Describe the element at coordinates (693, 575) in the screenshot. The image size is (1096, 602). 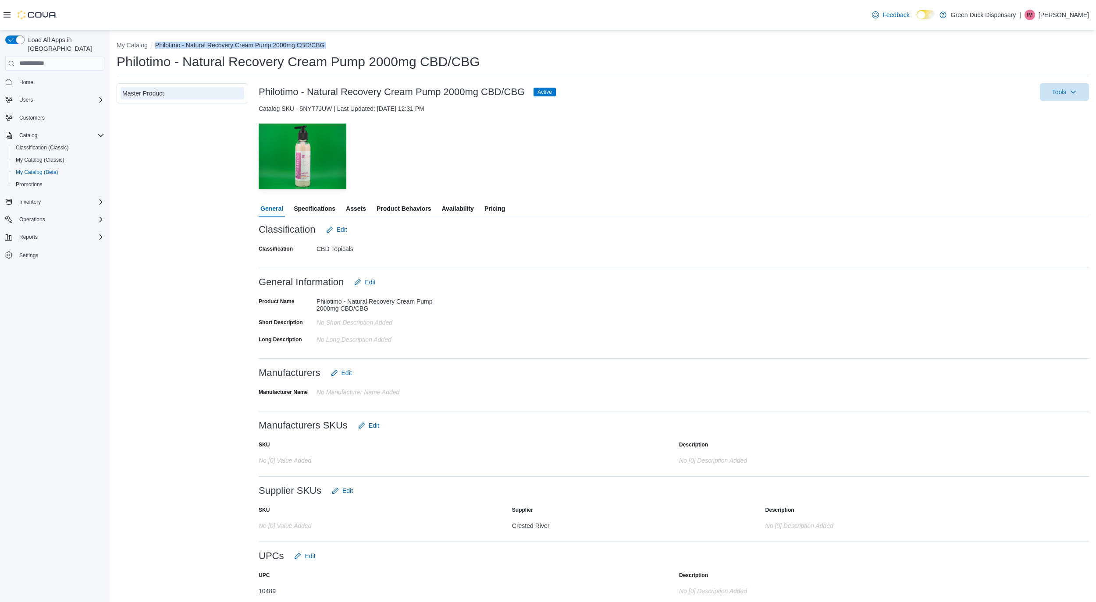
I see `label: Description` at that location.